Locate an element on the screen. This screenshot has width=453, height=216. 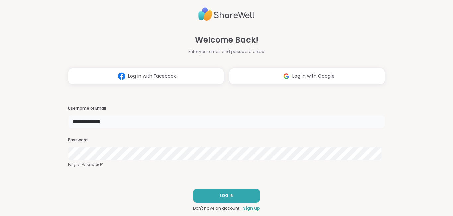
span: LOG IN is located at coordinates (226, 196).